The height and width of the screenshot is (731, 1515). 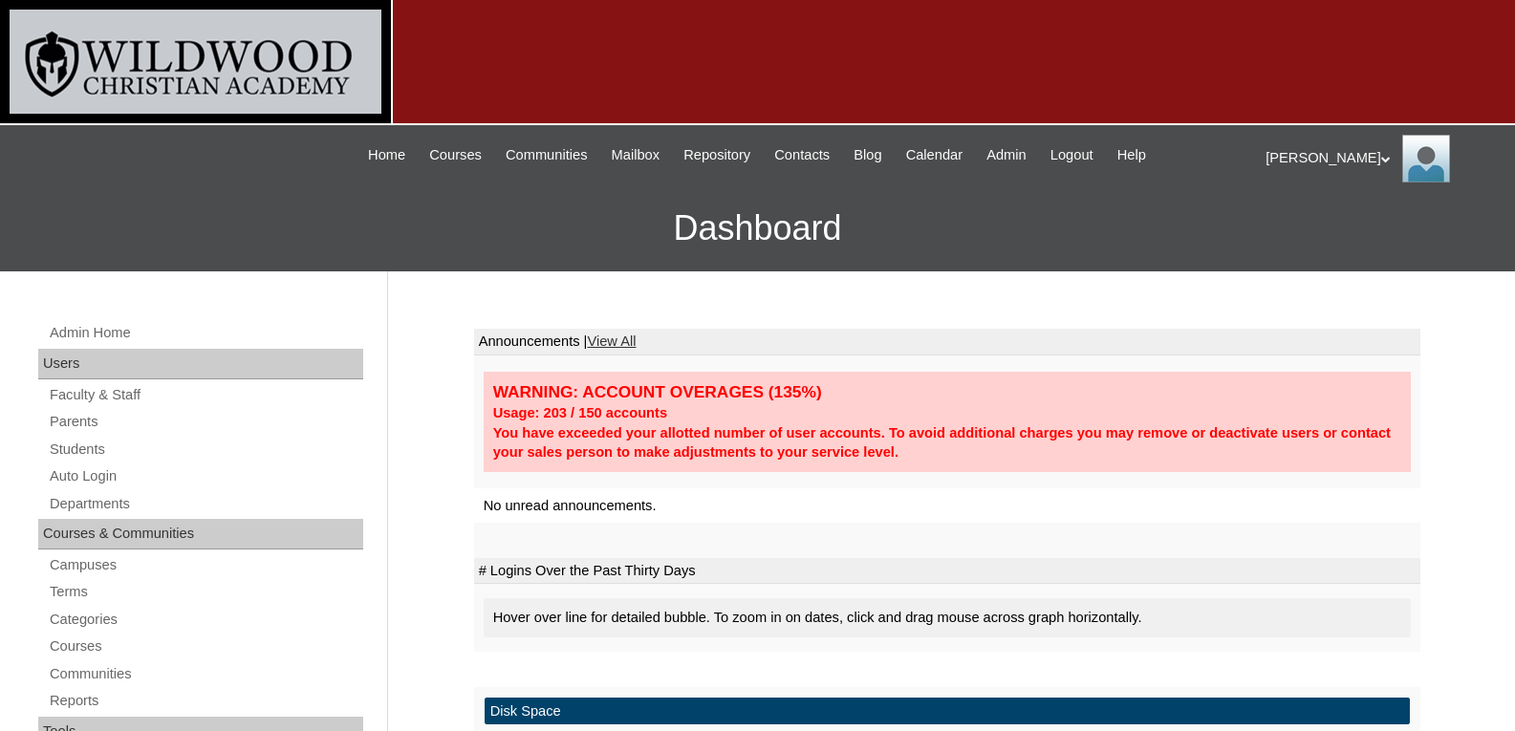 I want to click on a: View All, so click(x=611, y=341).